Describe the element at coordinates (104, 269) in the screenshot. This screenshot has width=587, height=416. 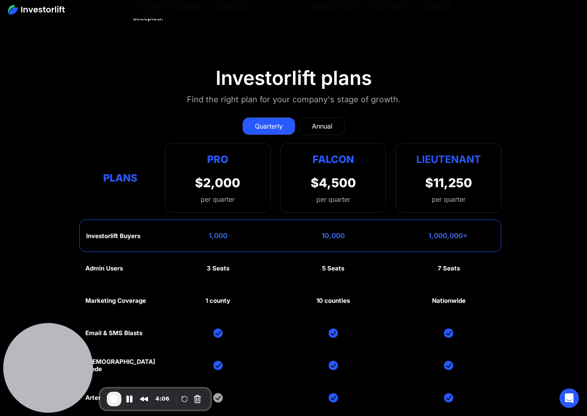
I see `div: Admin Users` at that location.